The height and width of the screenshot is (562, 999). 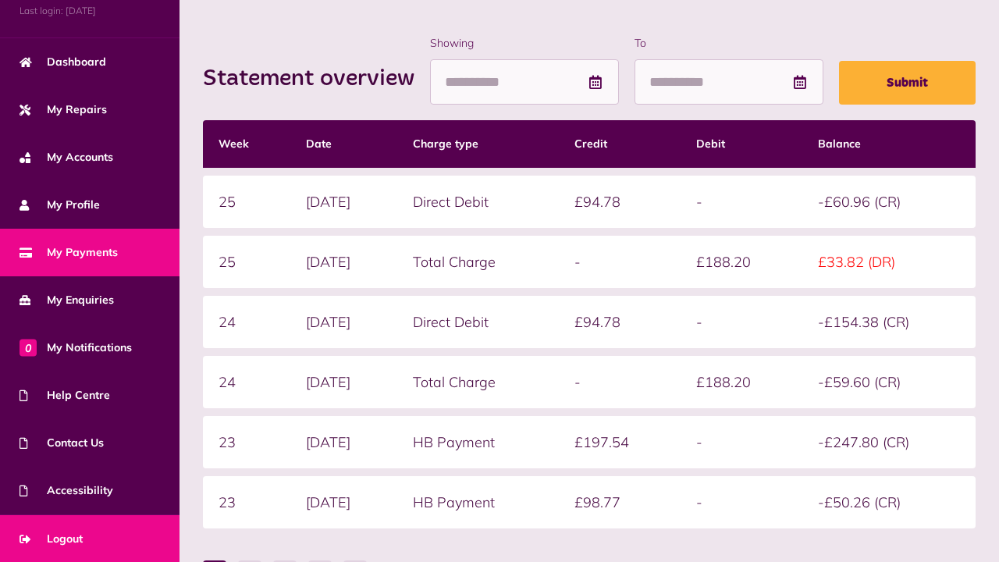 What do you see at coordinates (69, 252) in the screenshot?
I see `span: My Payments` at bounding box center [69, 252].